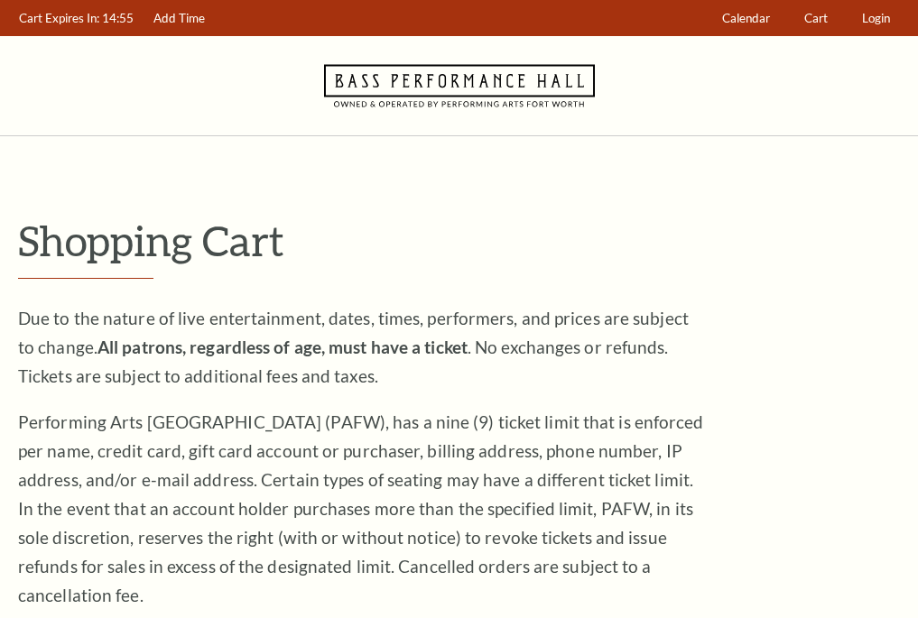  Describe the element at coordinates (59, 18) in the screenshot. I see `span: Cart Expires In:` at that location.